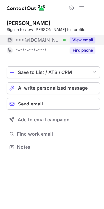 The width and height of the screenshot is (104, 209). What do you see at coordinates (26, 8) in the screenshot?
I see `img: ContactOut v5.3.10` at bounding box center [26, 8].